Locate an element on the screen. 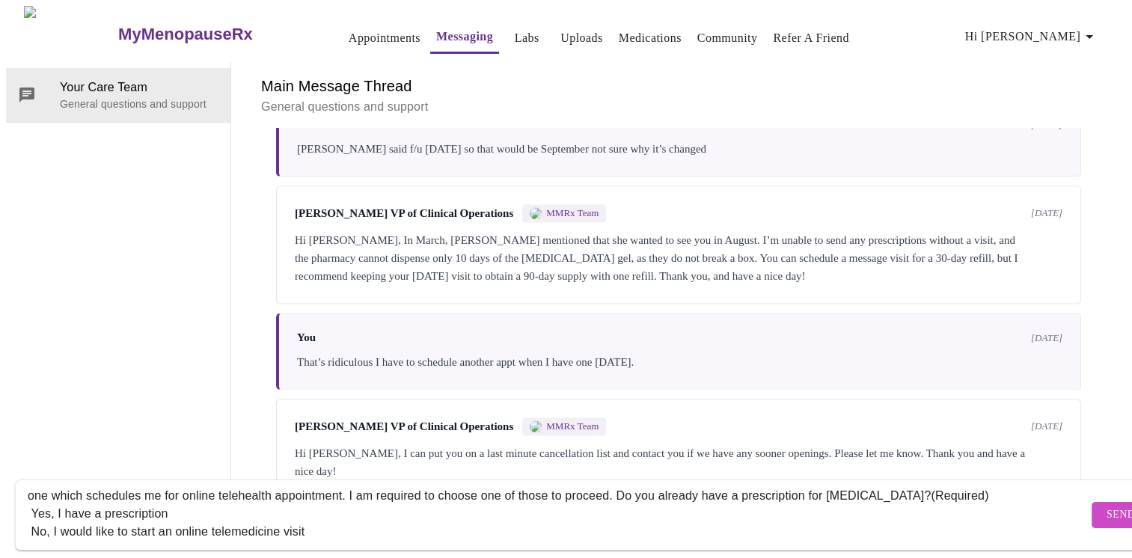  h3: MyMenopauseRx is located at coordinates (186, 34).